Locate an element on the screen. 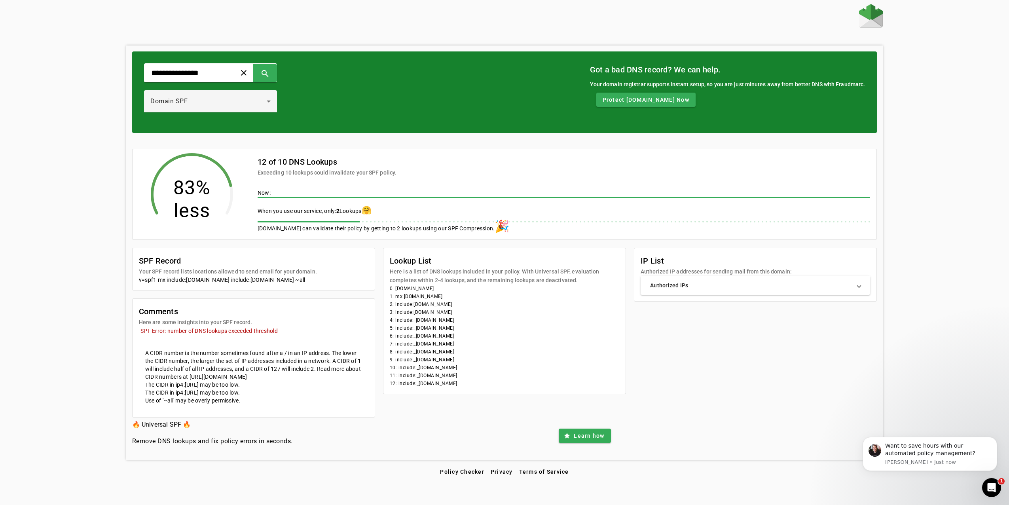  tspan: less is located at coordinates (191, 210).